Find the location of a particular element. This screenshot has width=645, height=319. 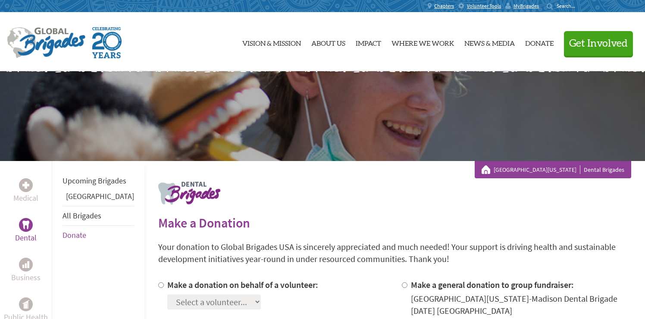

a: MedicalMedical is located at coordinates (26, 191).